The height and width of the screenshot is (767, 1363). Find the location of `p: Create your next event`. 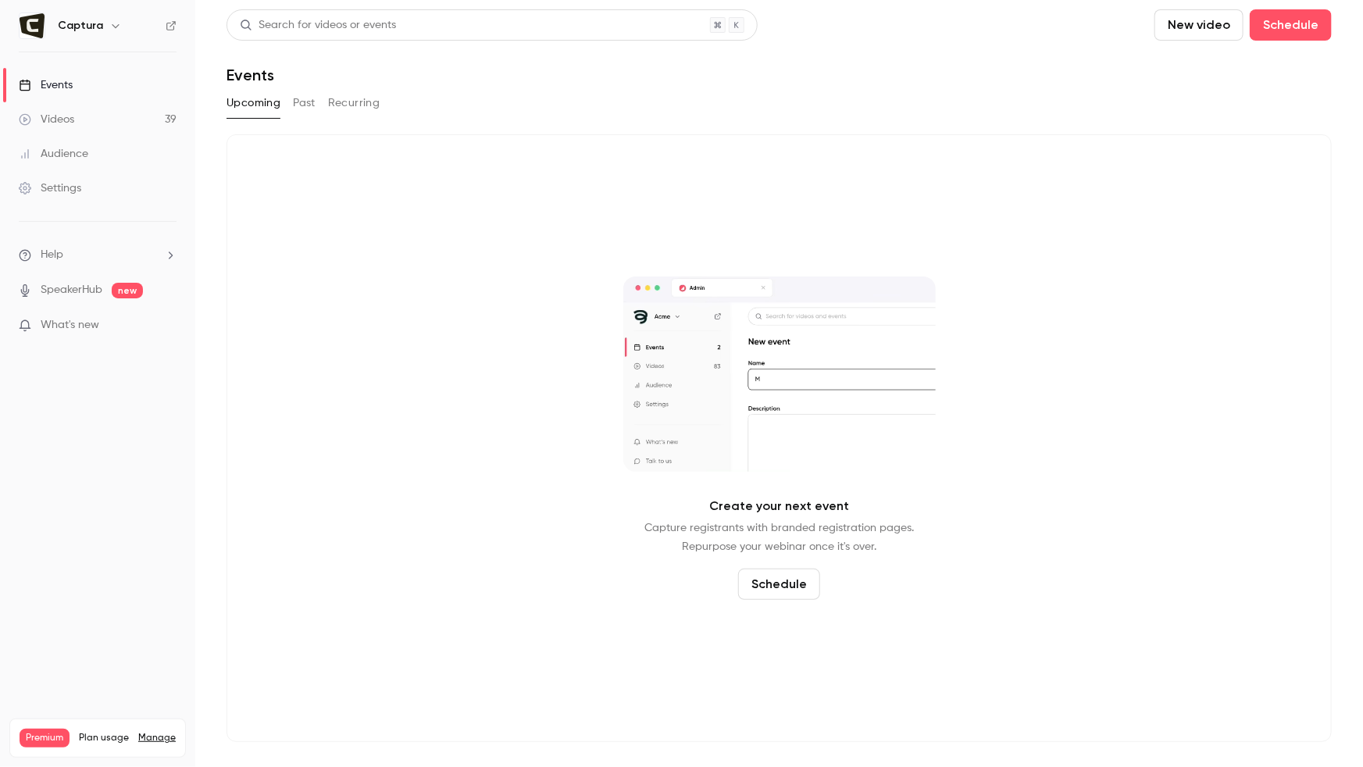

p: Create your next event is located at coordinates (779, 506).